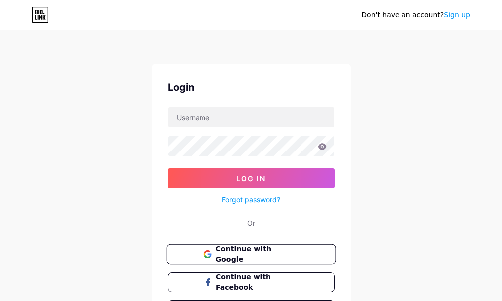  What do you see at coordinates (251, 87) in the screenshot?
I see `div: Login` at bounding box center [251, 87].